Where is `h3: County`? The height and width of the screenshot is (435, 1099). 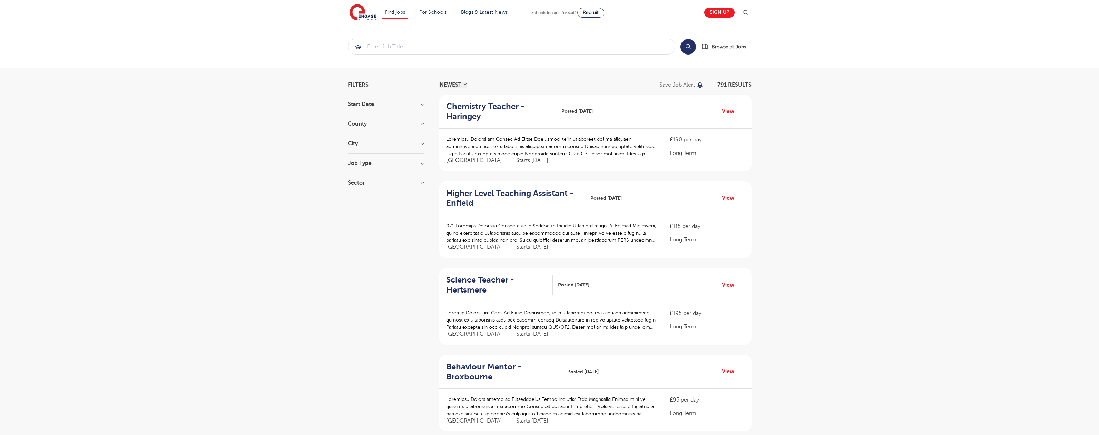
h3: County is located at coordinates (386, 124).